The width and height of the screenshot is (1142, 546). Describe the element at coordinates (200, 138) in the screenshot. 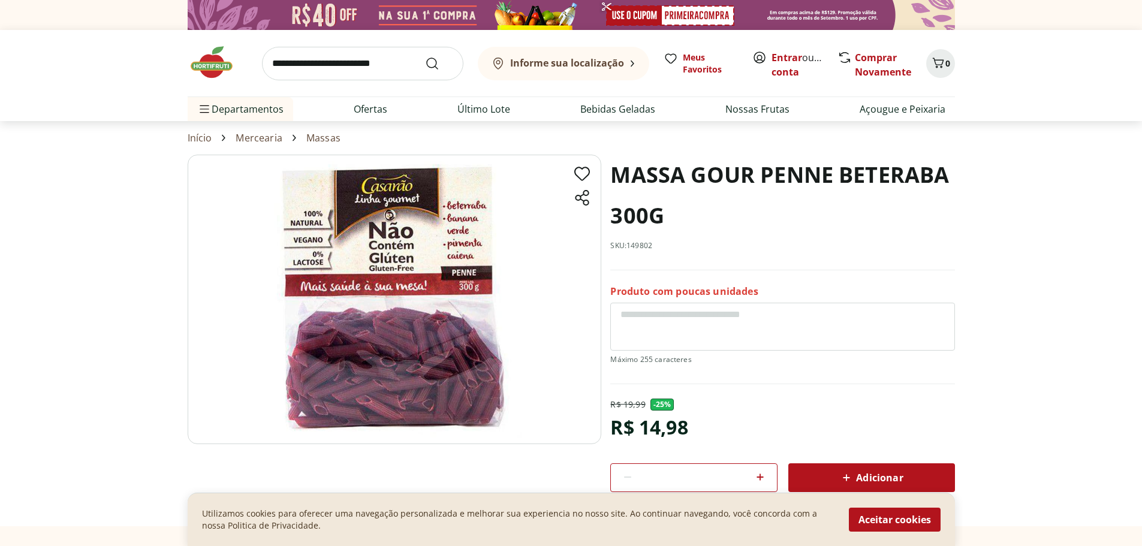

I see `a: Início` at that location.